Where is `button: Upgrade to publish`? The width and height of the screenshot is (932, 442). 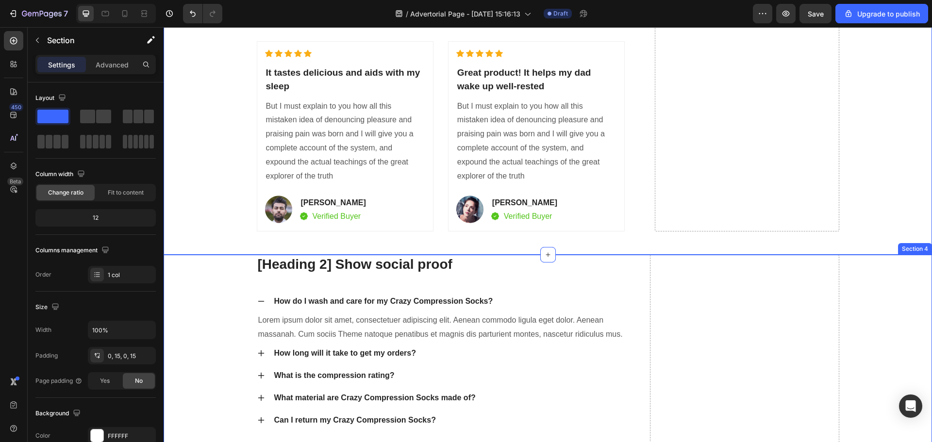
button: Upgrade to publish is located at coordinates (881, 14).